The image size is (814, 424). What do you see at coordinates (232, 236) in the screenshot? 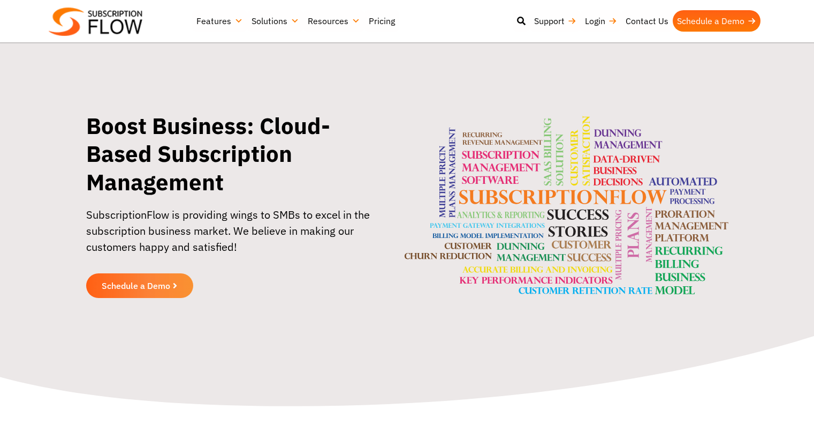
I see `p: SubscriptionFlow is providing wings to SMBs to excel in the subscription business market. We beli...` at bounding box center [232, 236].